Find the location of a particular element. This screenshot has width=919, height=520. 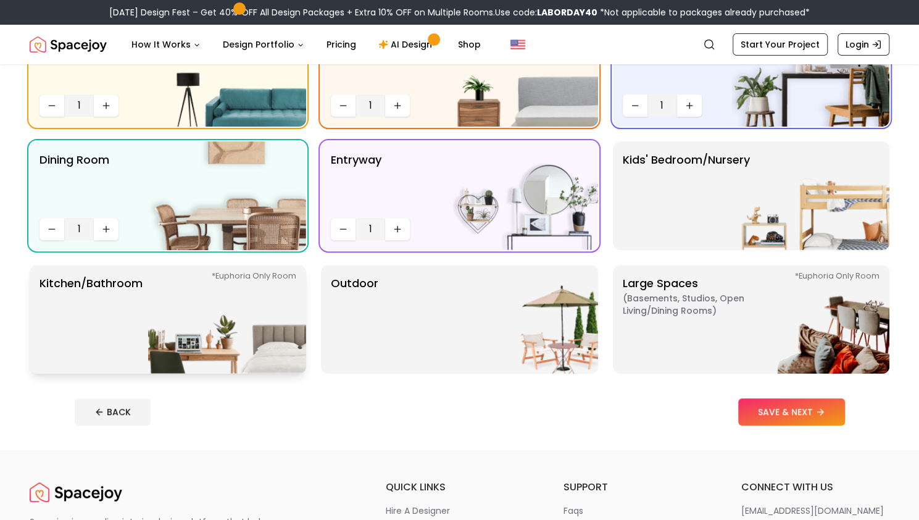

img: Office is located at coordinates (810, 72).